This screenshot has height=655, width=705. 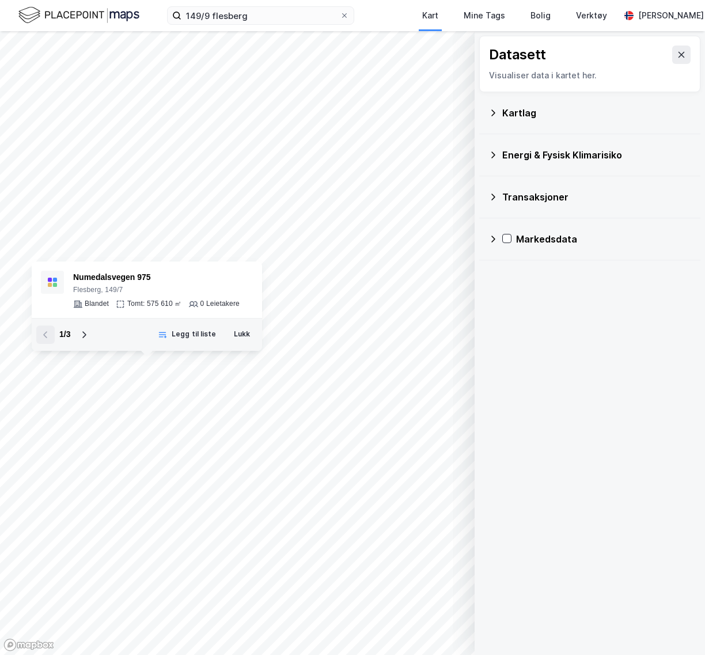 I want to click on div: Kartlag, so click(x=596, y=113).